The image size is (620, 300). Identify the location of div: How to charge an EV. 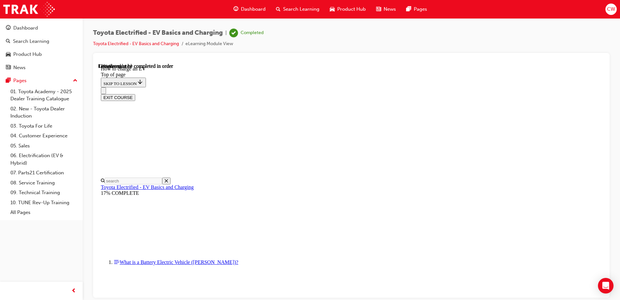
(253, 6).